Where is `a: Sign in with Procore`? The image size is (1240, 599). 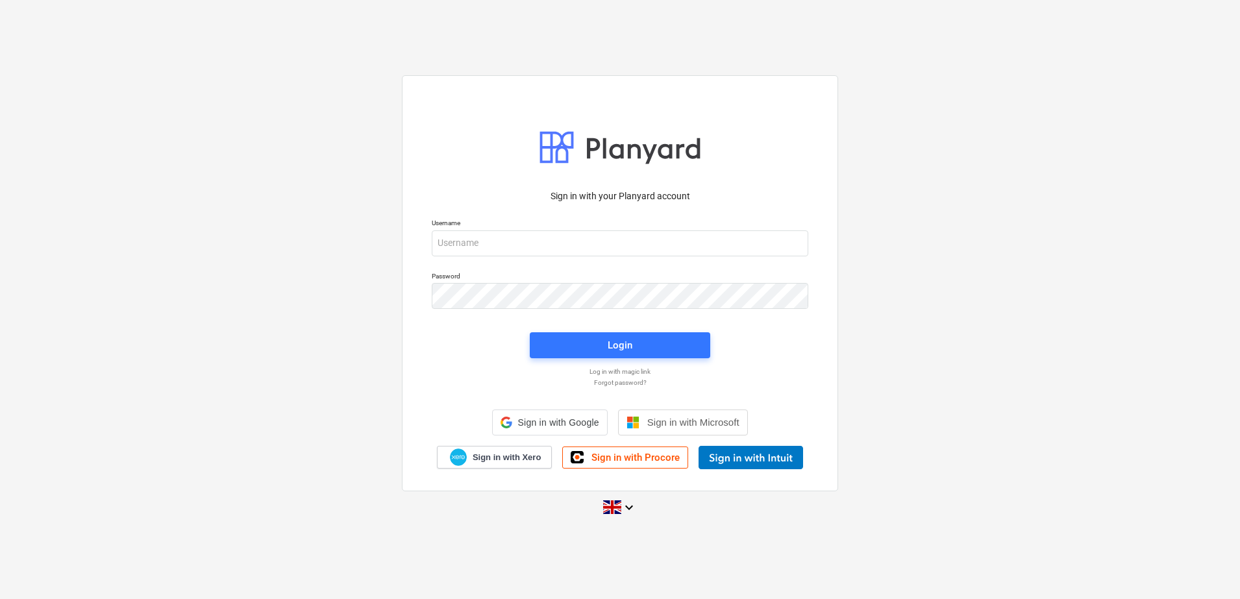
a: Sign in with Procore is located at coordinates (625, 458).